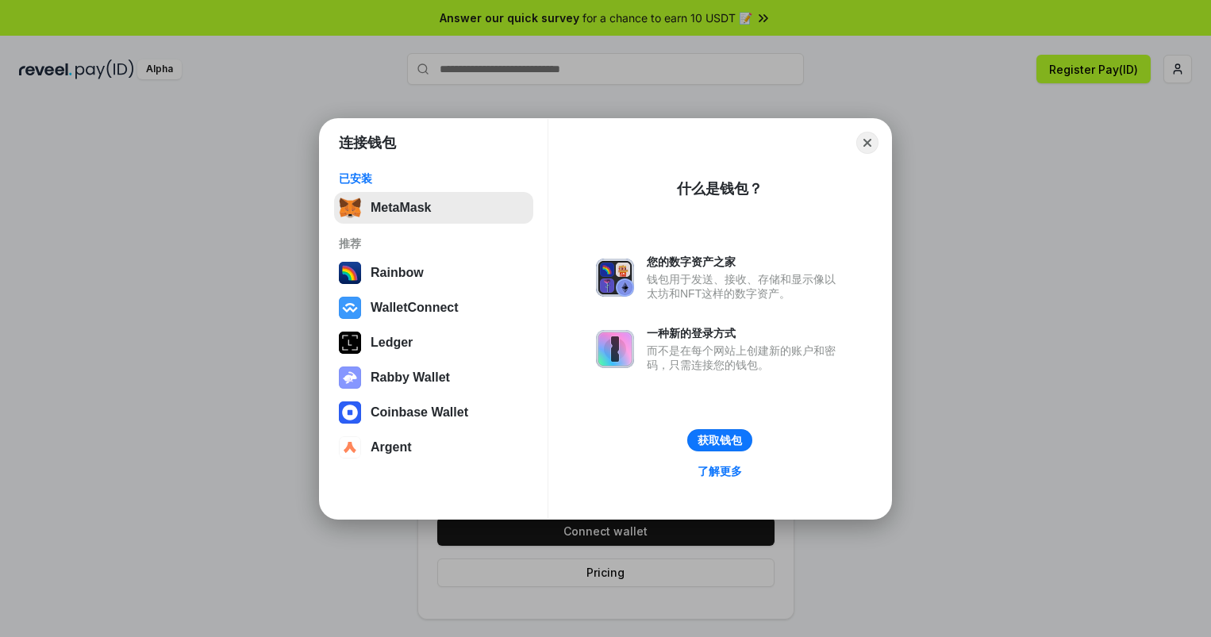  Describe the element at coordinates (433, 343) in the screenshot. I see `button: Ledger` at that location.